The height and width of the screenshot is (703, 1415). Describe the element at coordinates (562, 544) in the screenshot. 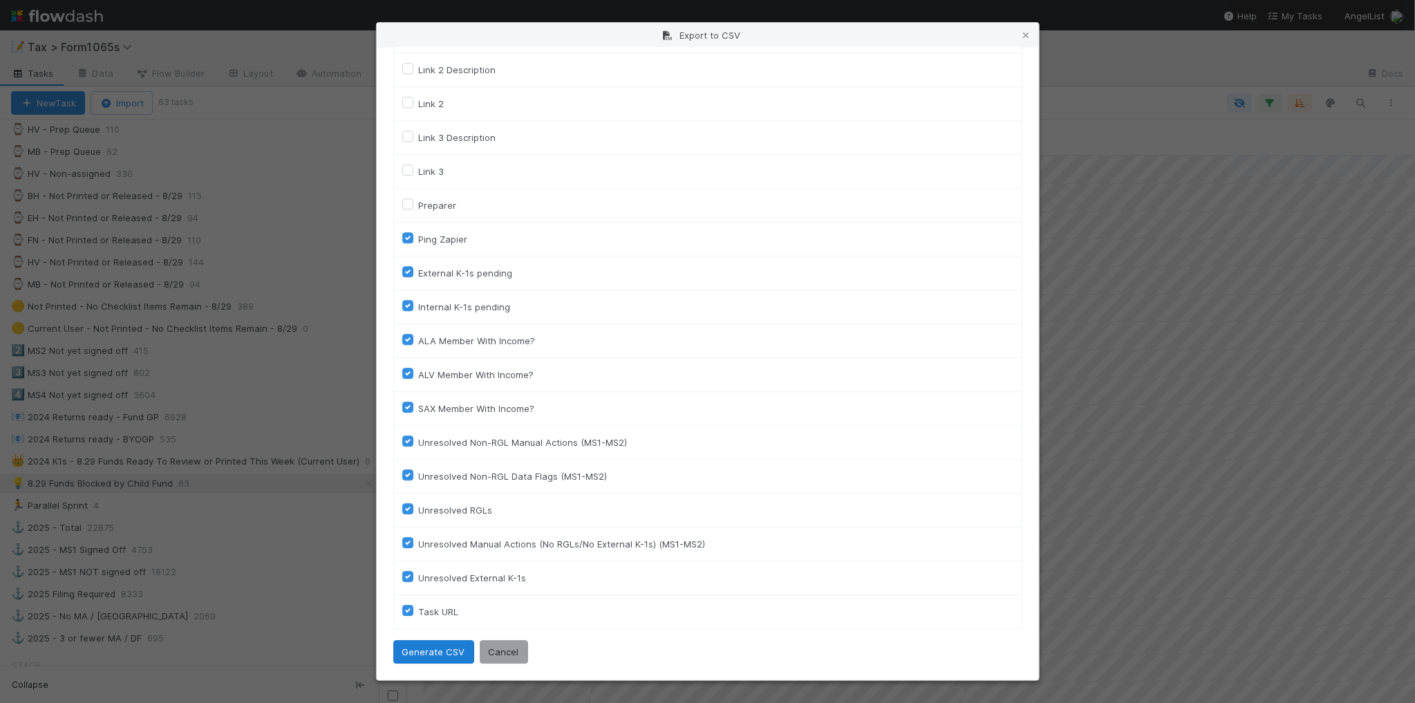

I see `label: Unresolved Manual Actions (No RGLs/No External K-1s) (MS1-MS2)` at that location.